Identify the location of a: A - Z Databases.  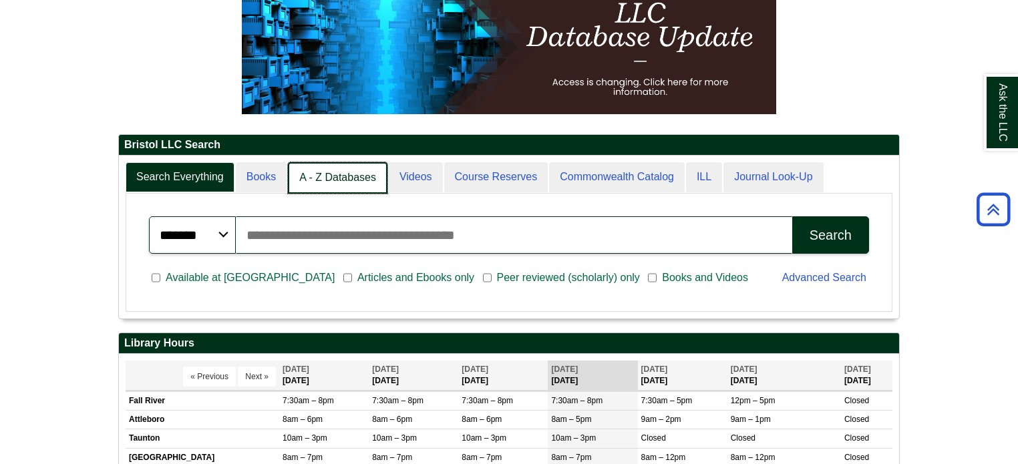
(337, 178).